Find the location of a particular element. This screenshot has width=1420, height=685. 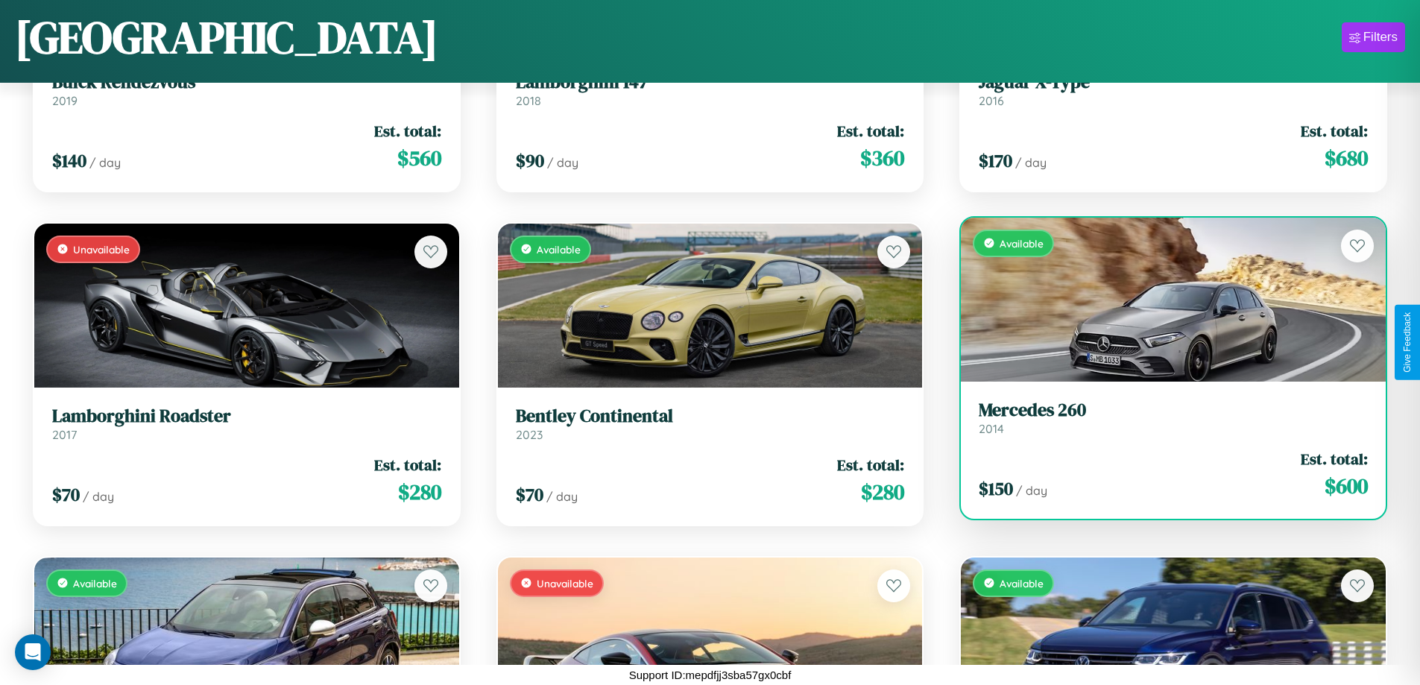

h3: Lamborghini Roadster is located at coordinates (247, 416).